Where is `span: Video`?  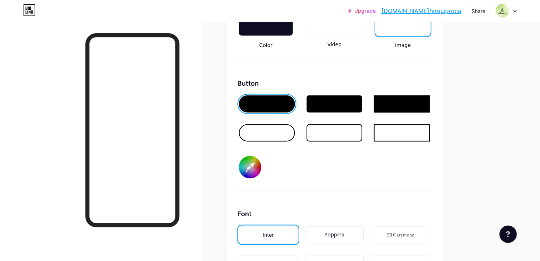 span: Video is located at coordinates (334, 45).